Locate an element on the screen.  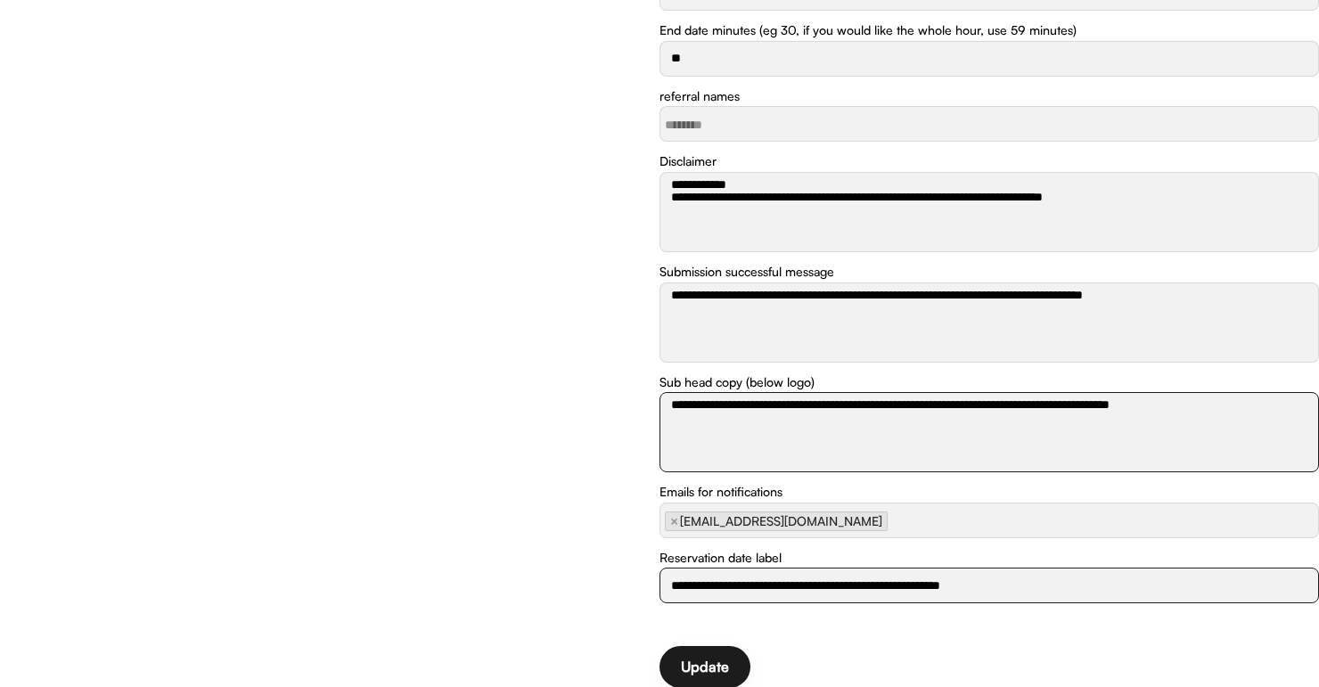
div: Reservation date label is located at coordinates (720, 558).